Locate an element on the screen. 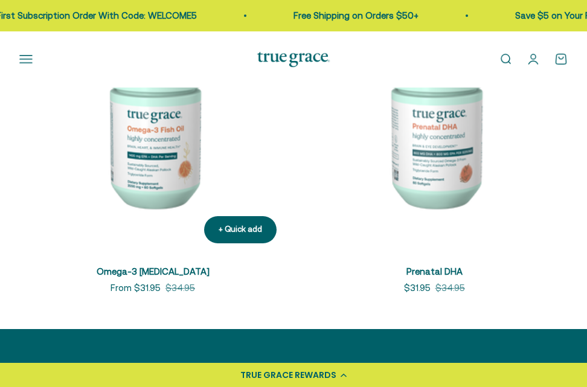 The image size is (587, 387). sale-price: From $31.95 is located at coordinates (135, 288).